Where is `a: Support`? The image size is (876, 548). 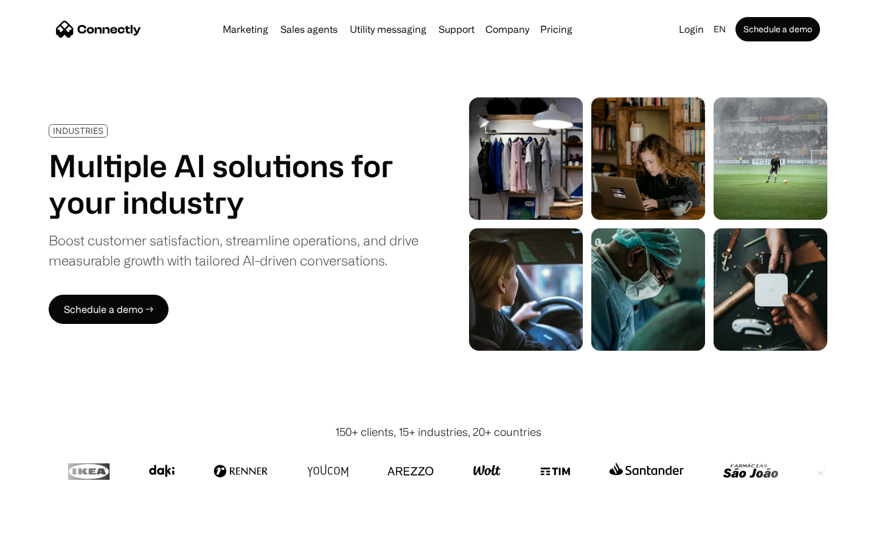 a: Support is located at coordinates (456, 29).